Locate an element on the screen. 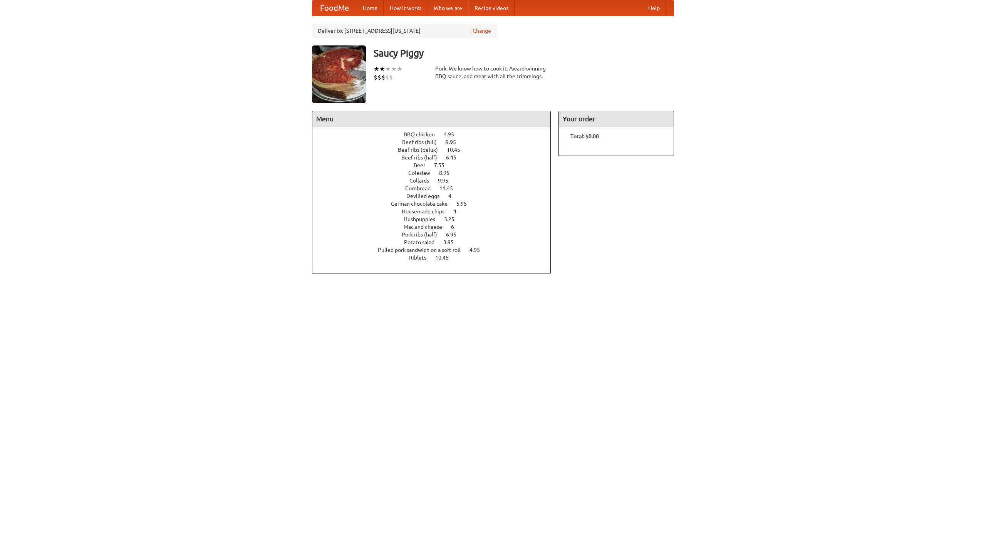 The image size is (986, 545). span: Mac and cheese is located at coordinates (427, 227).